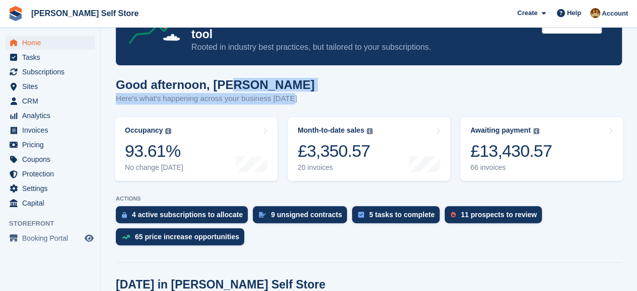 The width and height of the screenshot is (637, 291). I want to click on a: 5 tasks to complete, so click(398, 217).